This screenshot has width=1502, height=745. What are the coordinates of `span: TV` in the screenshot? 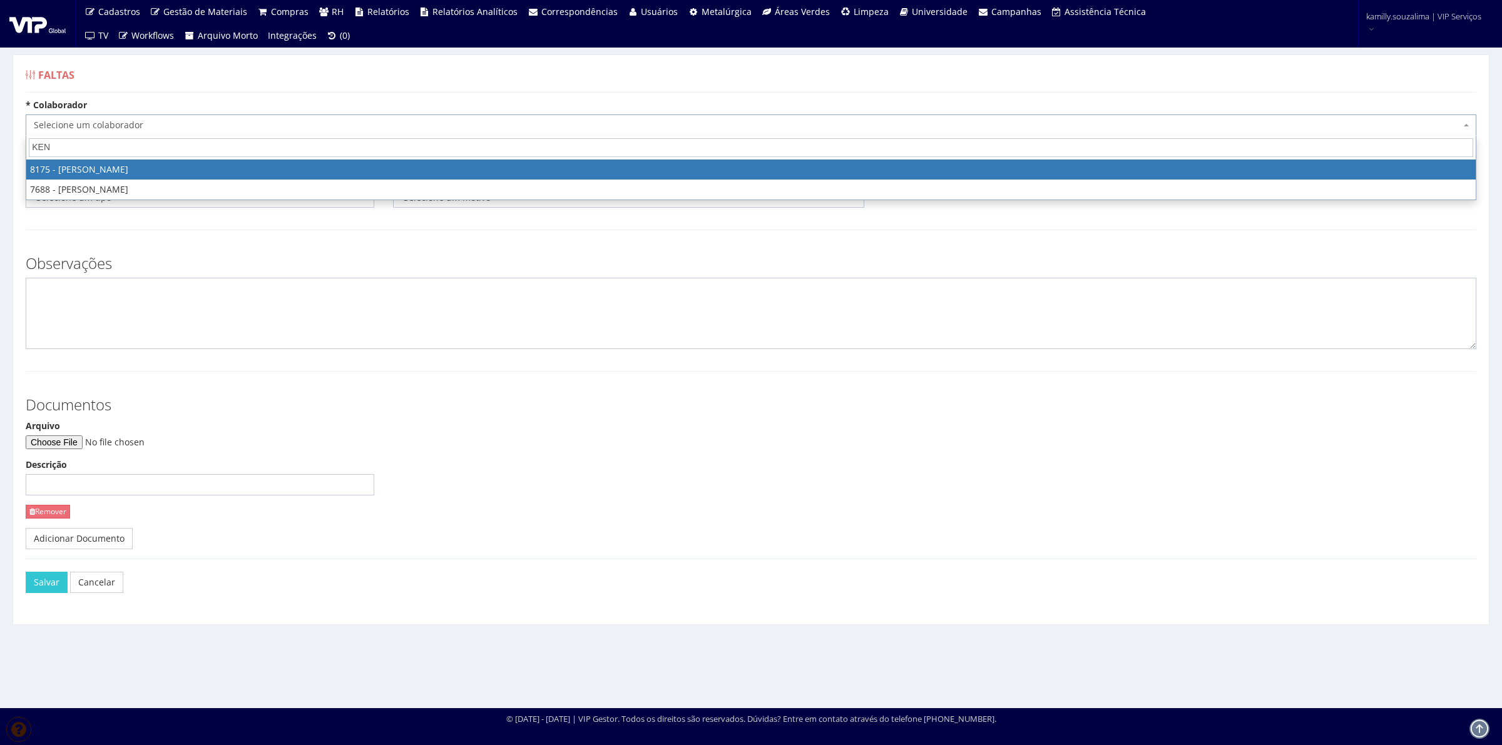 It's located at (103, 35).